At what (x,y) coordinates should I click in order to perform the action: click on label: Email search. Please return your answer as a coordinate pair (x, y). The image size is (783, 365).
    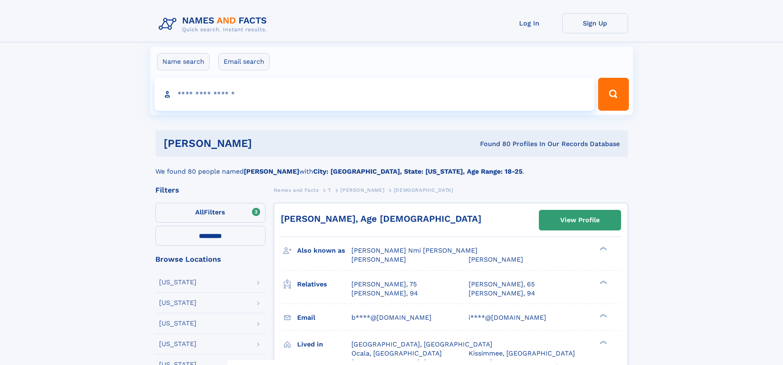
    Looking at the image, I should click on (244, 62).